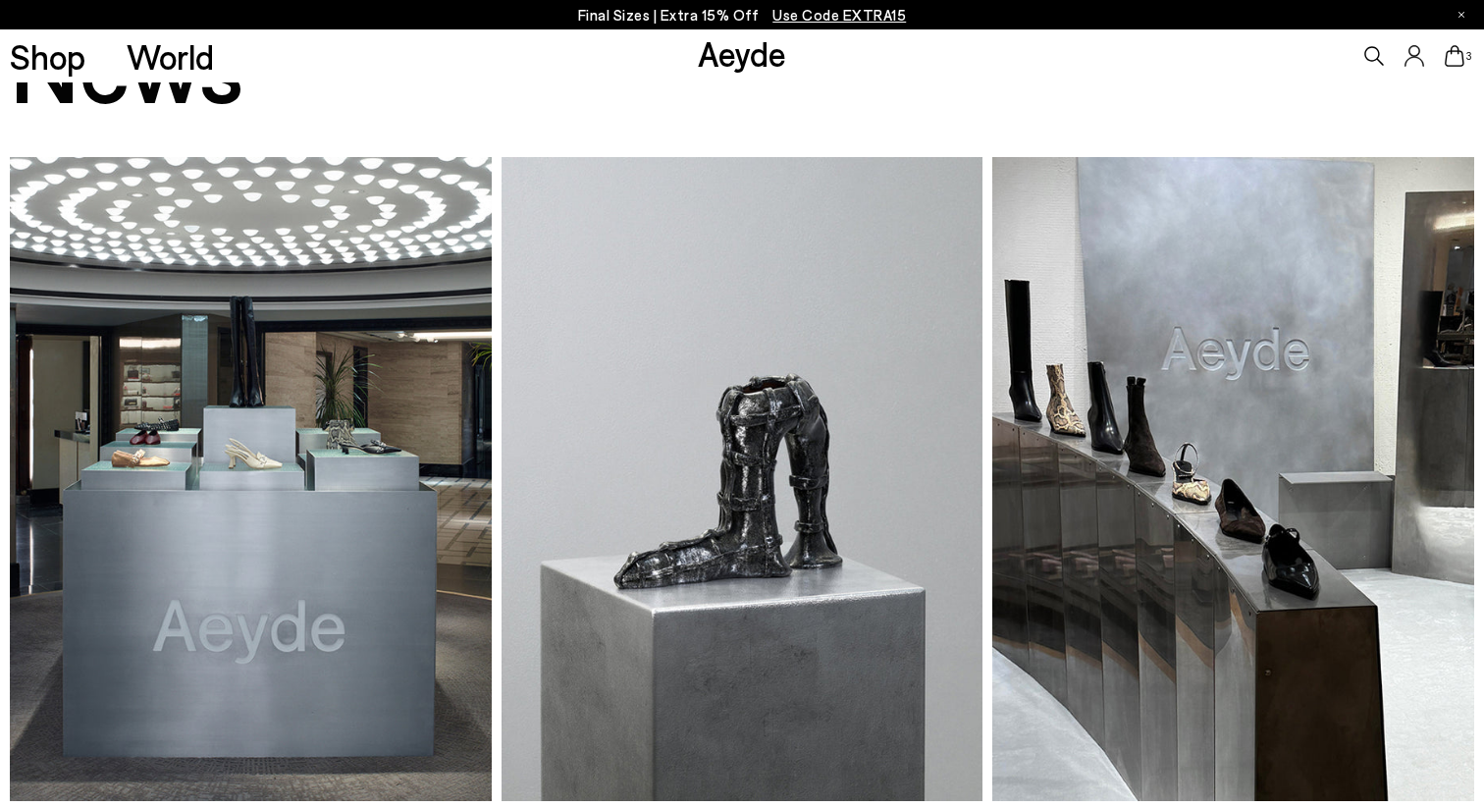 The image size is (1484, 808). I want to click on a: 3, so click(1455, 56).